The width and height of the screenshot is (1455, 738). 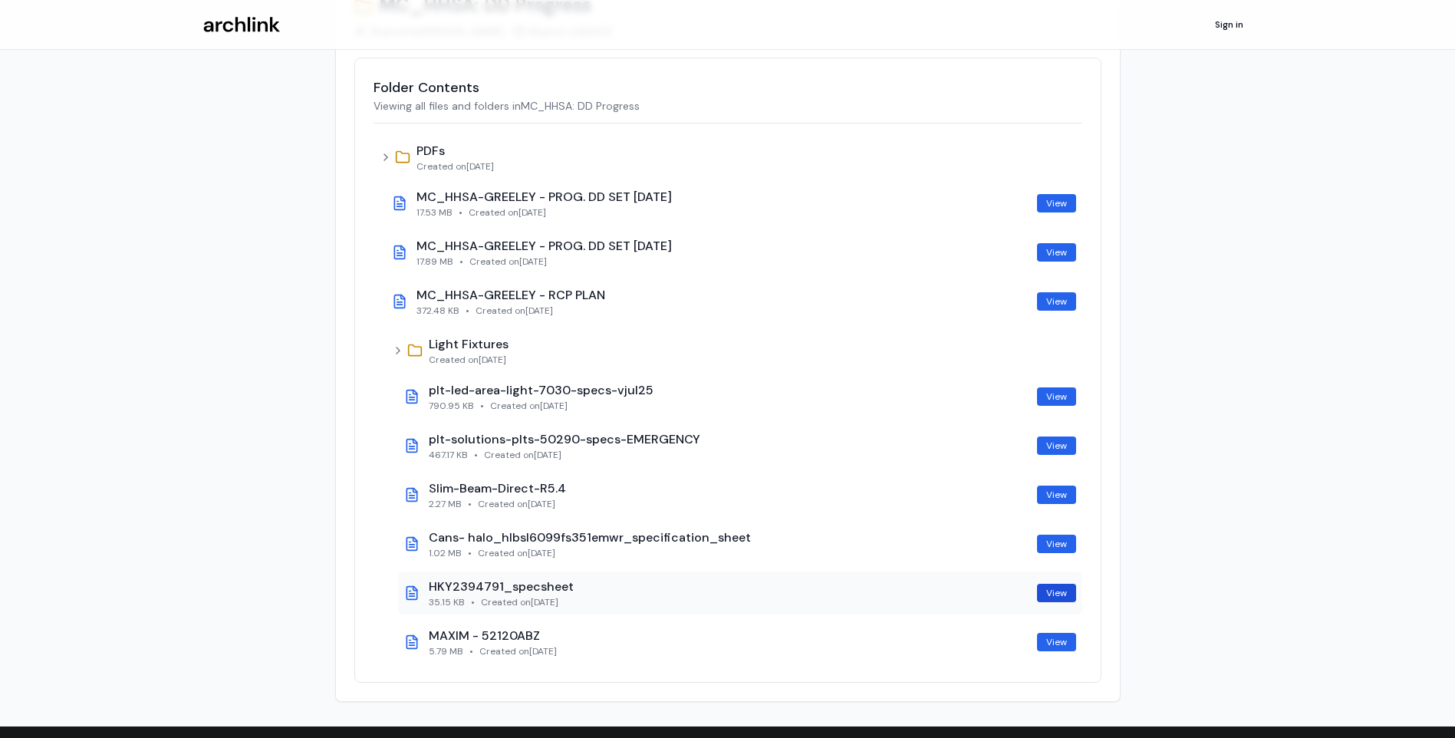 I want to click on div: Cans- halo_hlbsl6099fs351emwr_specification_sheet, so click(x=730, y=538).